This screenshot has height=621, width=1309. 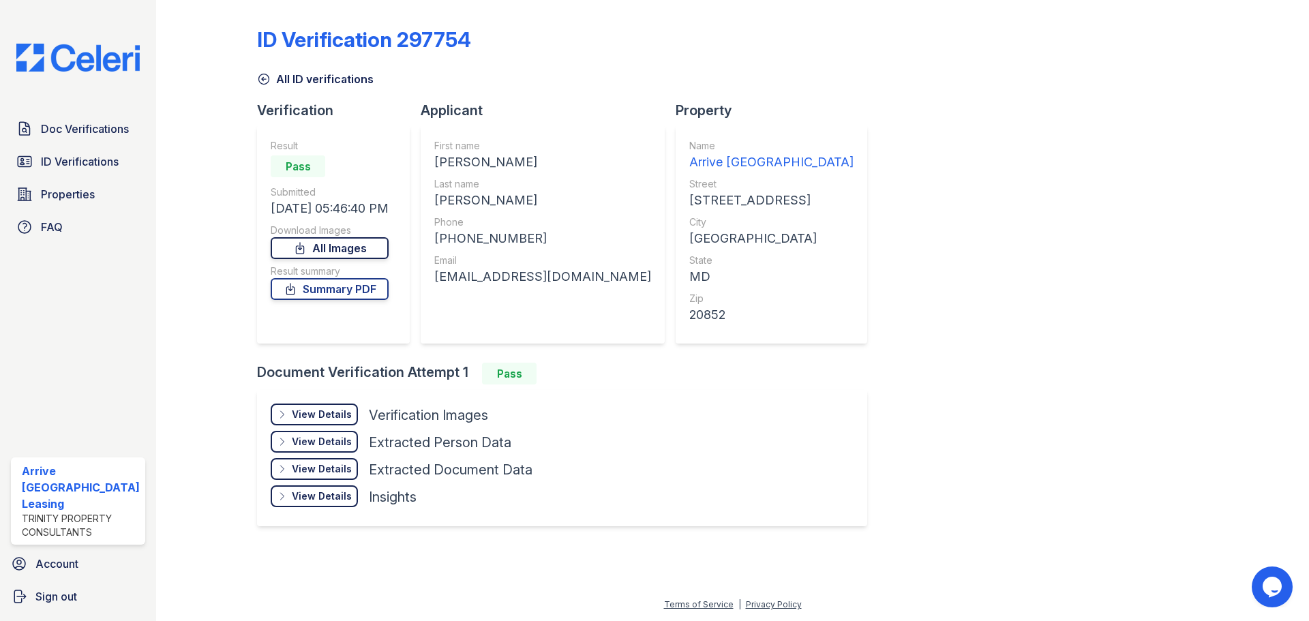 What do you see at coordinates (771, 315) in the screenshot?
I see `div: 20852` at bounding box center [771, 315].